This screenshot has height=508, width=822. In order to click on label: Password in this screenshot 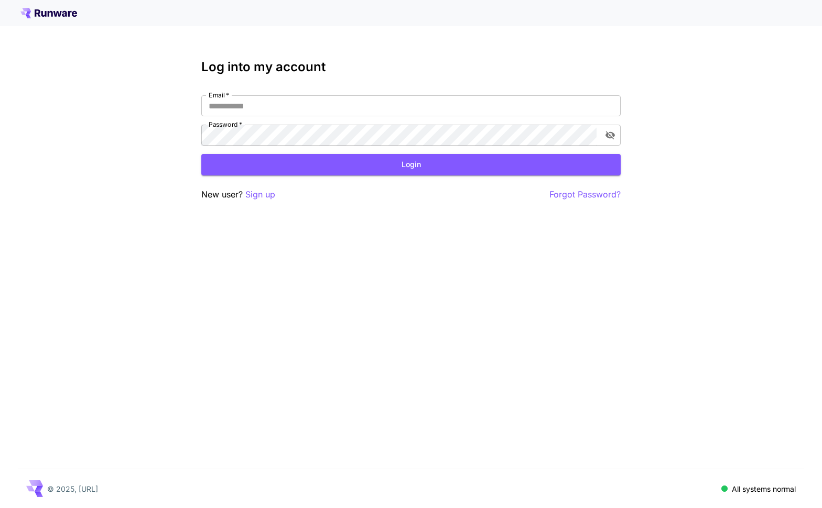, I will do `click(225, 124)`.